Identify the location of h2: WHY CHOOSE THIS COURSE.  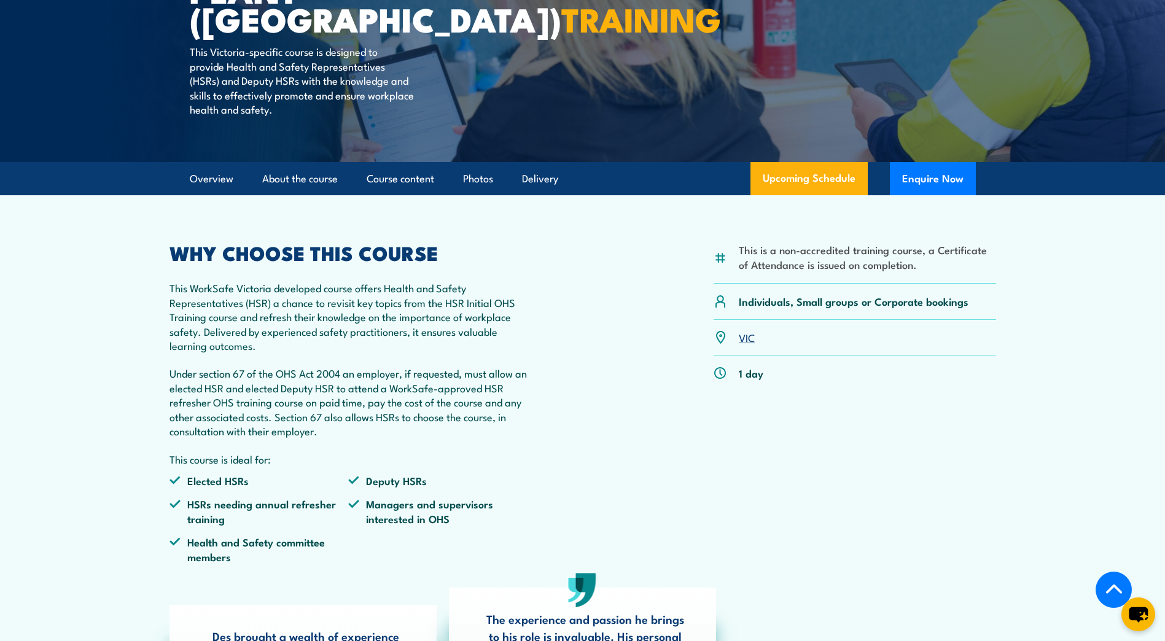
(349, 252).